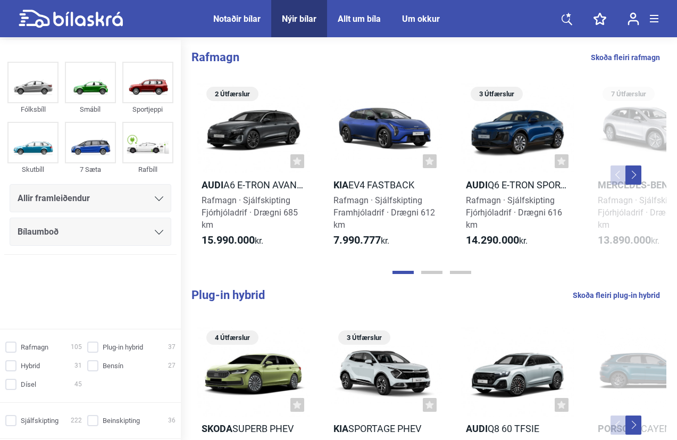 The height and width of the screenshot is (440, 677). I want to click on b: 15.990.000, so click(228, 240).